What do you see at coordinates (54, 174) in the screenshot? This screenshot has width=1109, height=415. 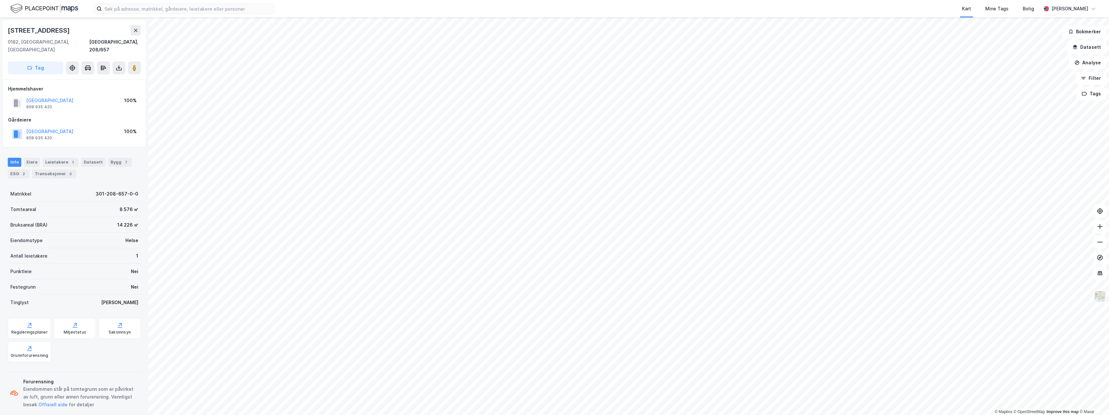 I see `div: Transaksjoner` at bounding box center [54, 174].